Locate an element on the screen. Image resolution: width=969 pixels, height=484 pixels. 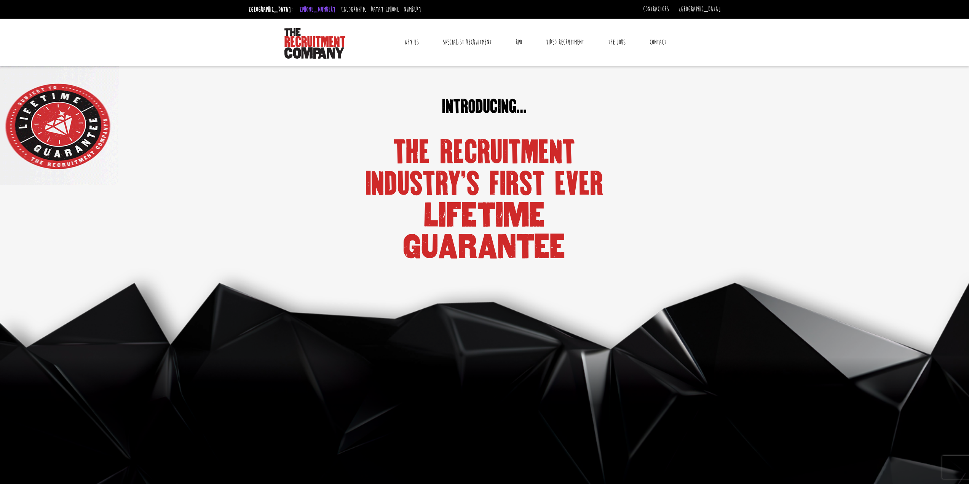
a: Contractors is located at coordinates (656, 9).